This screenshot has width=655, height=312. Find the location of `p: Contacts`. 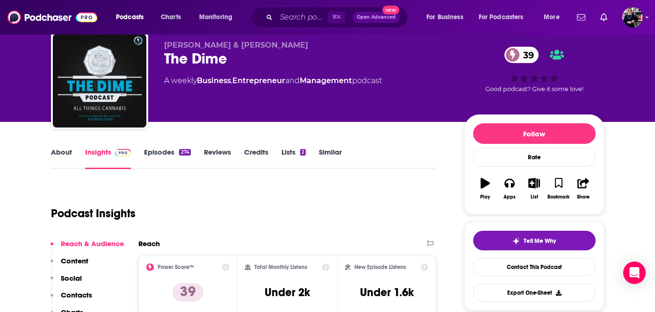

p: Contacts is located at coordinates (76, 295).